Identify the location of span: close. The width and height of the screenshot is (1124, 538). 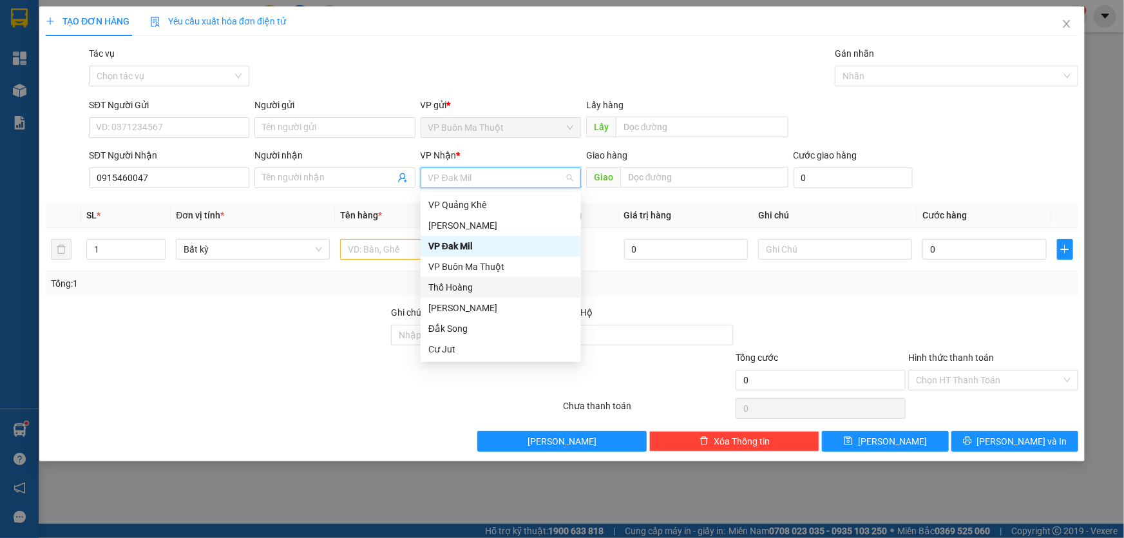
(1067, 24).